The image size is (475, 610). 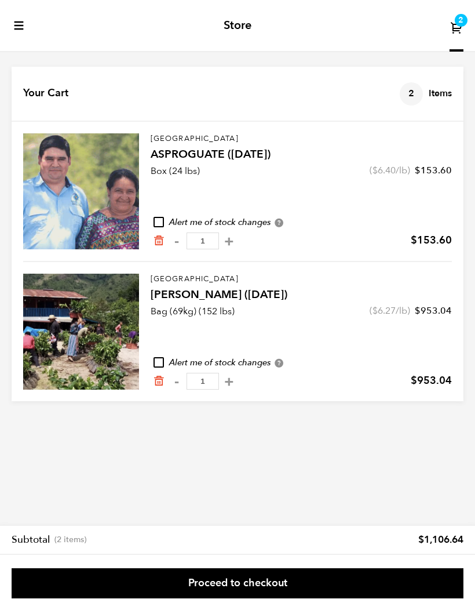 What do you see at coordinates (192, 311) in the screenshot?
I see `p: Bag (69kg) (152 lbs)` at bounding box center [192, 311].